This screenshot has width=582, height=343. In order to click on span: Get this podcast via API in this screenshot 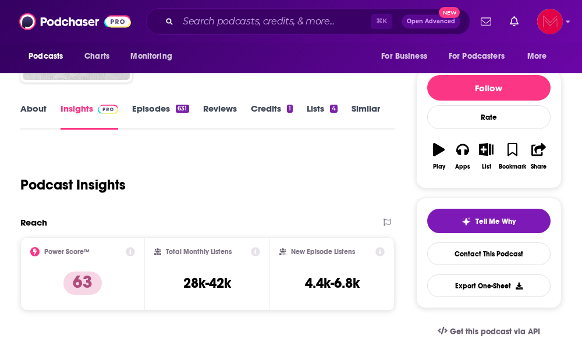, I will do `click(495, 332)`.